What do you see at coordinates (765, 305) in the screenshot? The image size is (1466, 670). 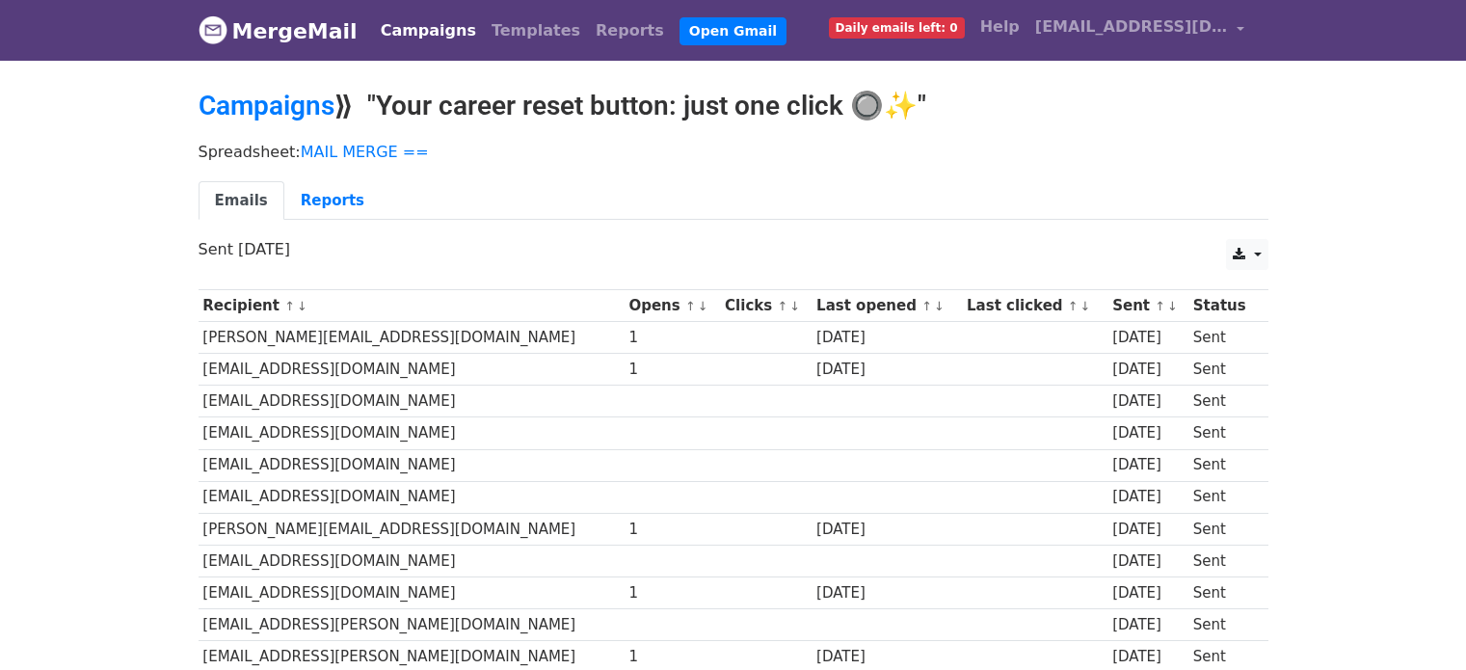 I see `th: Clicks` at bounding box center [765, 305].